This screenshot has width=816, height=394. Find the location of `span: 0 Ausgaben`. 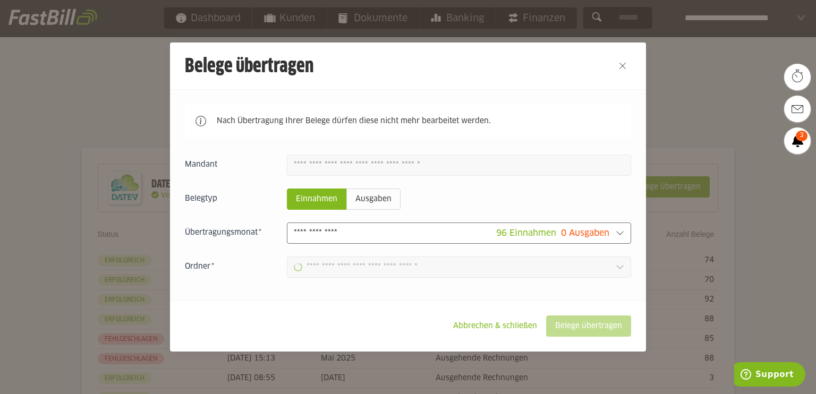

span: 0 Ausgaben is located at coordinates (585, 233).